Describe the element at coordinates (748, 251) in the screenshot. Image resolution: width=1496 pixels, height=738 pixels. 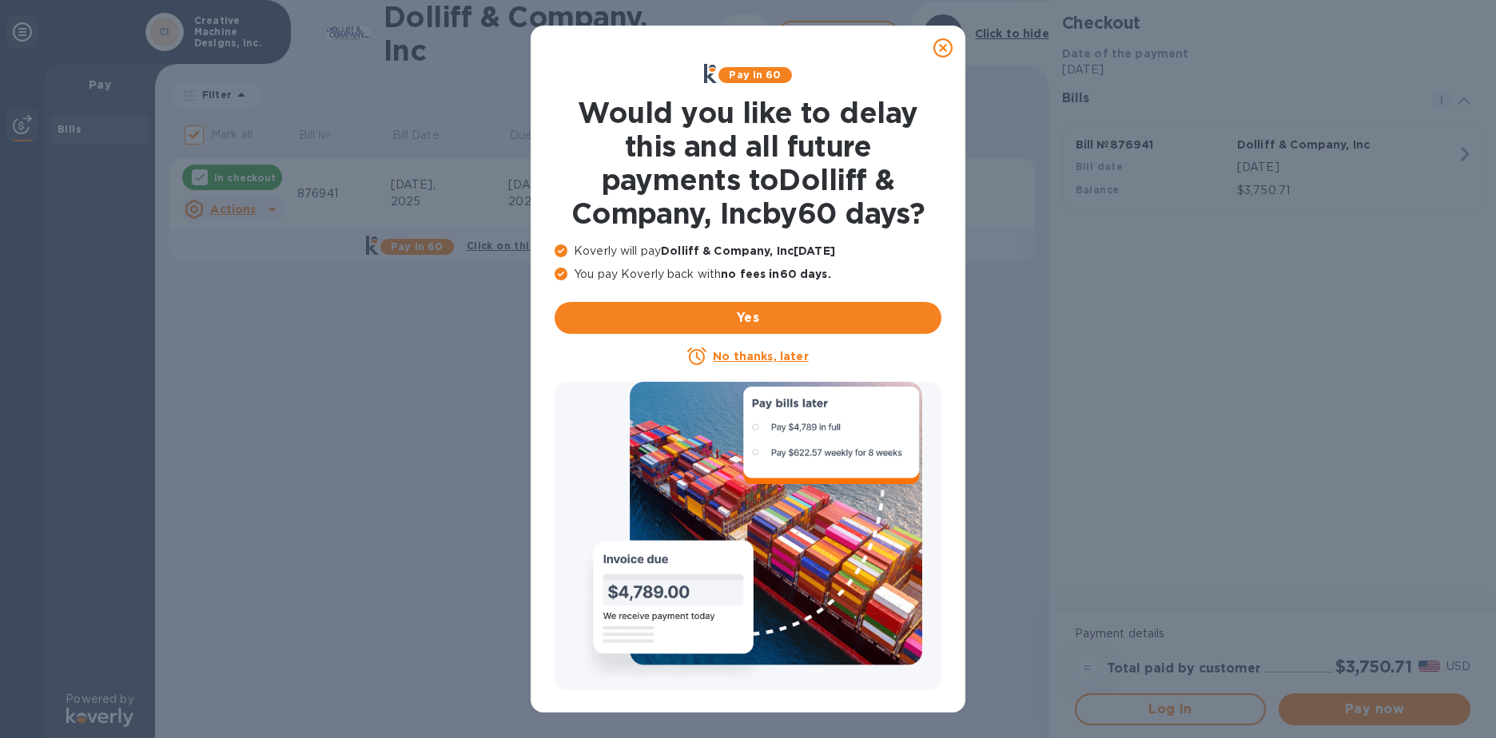
I see `p: Koverly will pay` at that location.